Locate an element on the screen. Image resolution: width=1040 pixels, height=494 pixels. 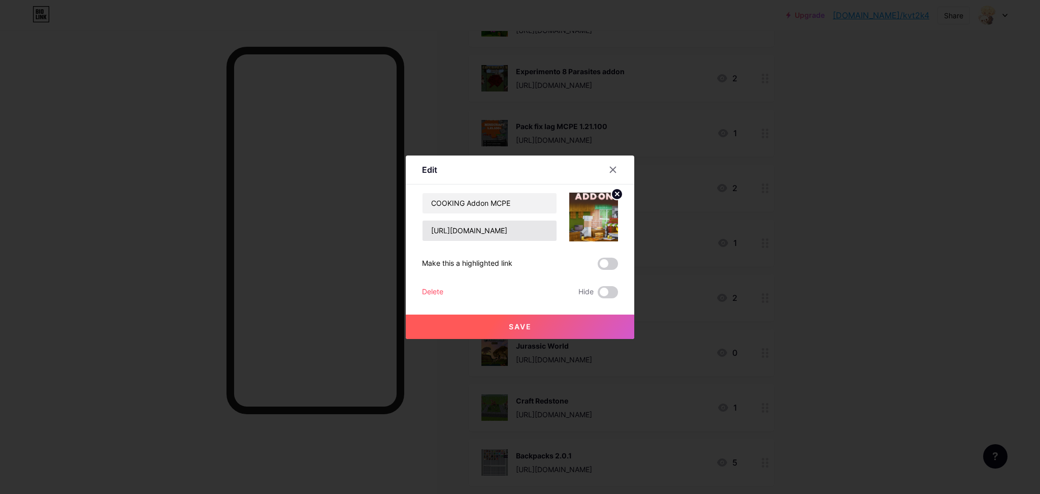
img: link_thumbnail is located at coordinates (594, 217).